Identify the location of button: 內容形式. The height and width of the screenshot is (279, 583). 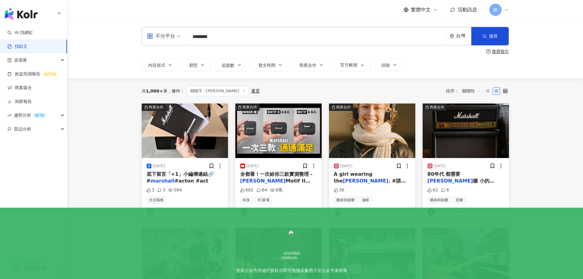
(160, 65).